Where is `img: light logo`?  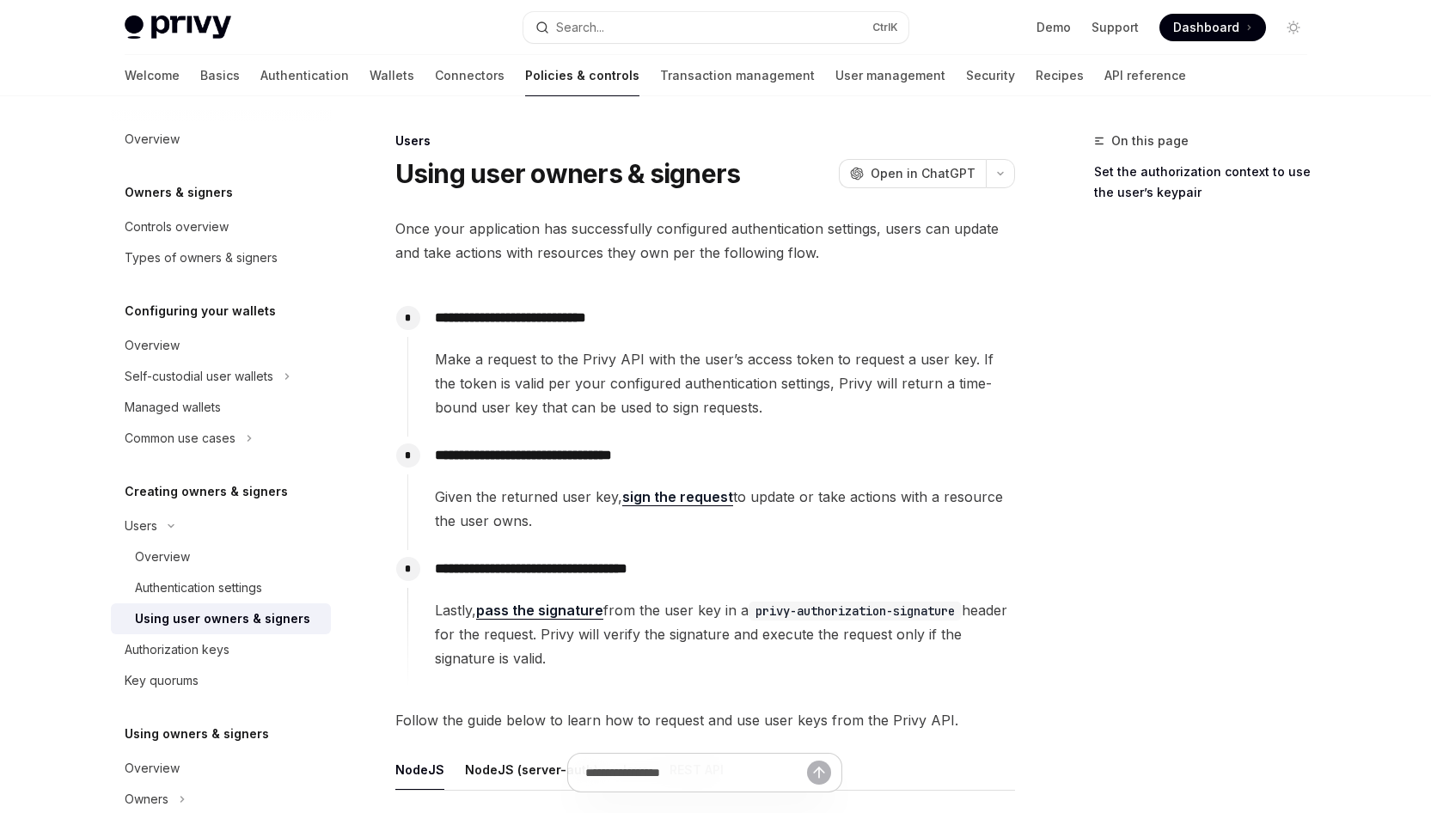
img: light logo is located at coordinates (178, 28).